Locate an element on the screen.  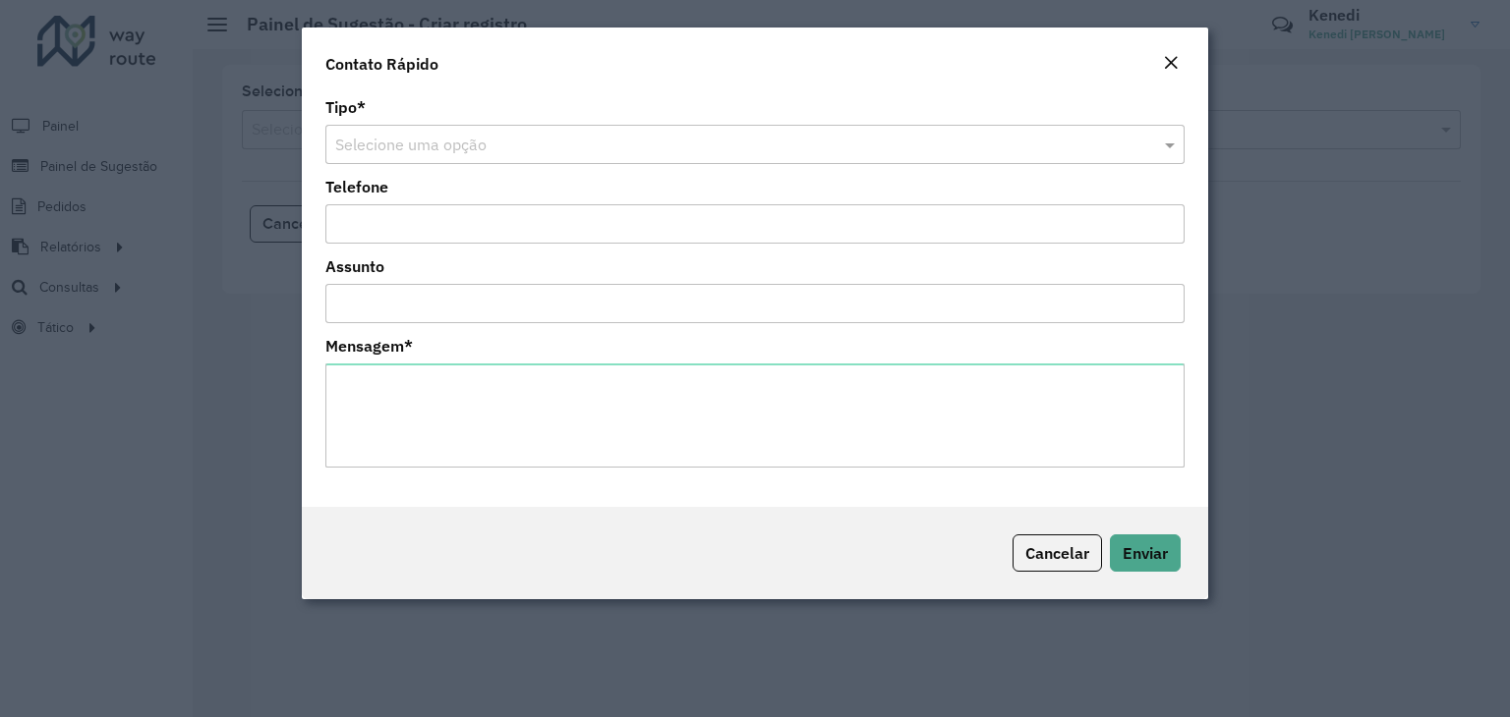
span: Cancelar is located at coordinates (1057, 553).